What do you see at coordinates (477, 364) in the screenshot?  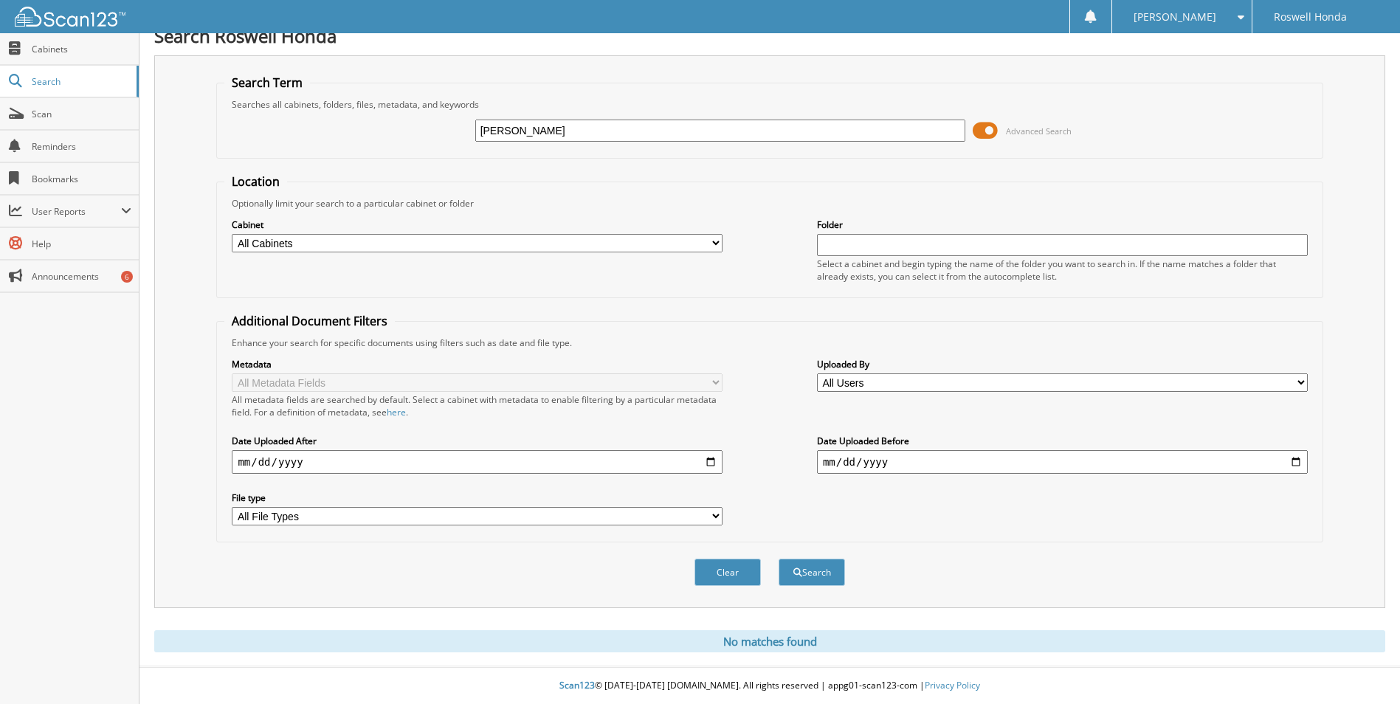 I see `label: Metadata` at bounding box center [477, 364].